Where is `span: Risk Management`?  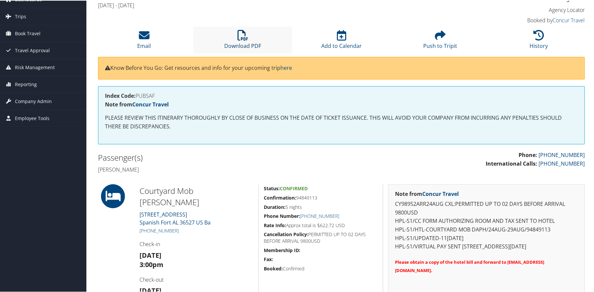
span: Risk Management is located at coordinates (35, 67).